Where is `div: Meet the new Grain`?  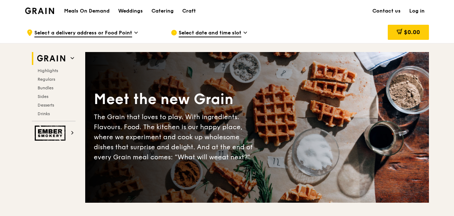 div: Meet the new Grain is located at coordinates (175, 99).